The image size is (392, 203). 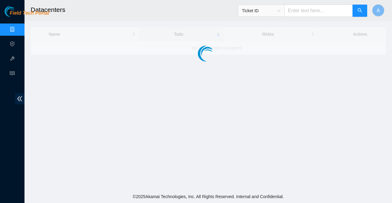 What do you see at coordinates (359, 11) in the screenshot?
I see `span: search` at bounding box center [359, 11].